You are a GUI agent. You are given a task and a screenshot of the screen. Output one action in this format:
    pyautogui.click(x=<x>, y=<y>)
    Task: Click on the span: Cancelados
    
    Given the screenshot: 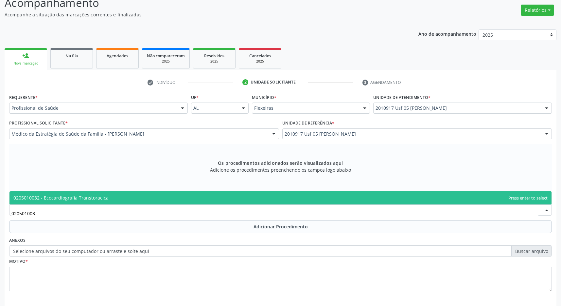 What is the action you would take?
    pyautogui.click(x=260, y=56)
    